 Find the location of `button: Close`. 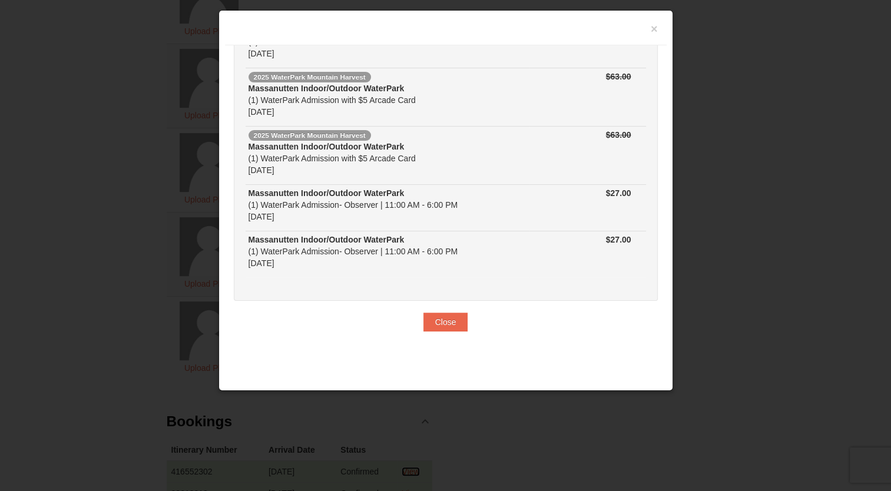

button: Close is located at coordinates (446, 322).